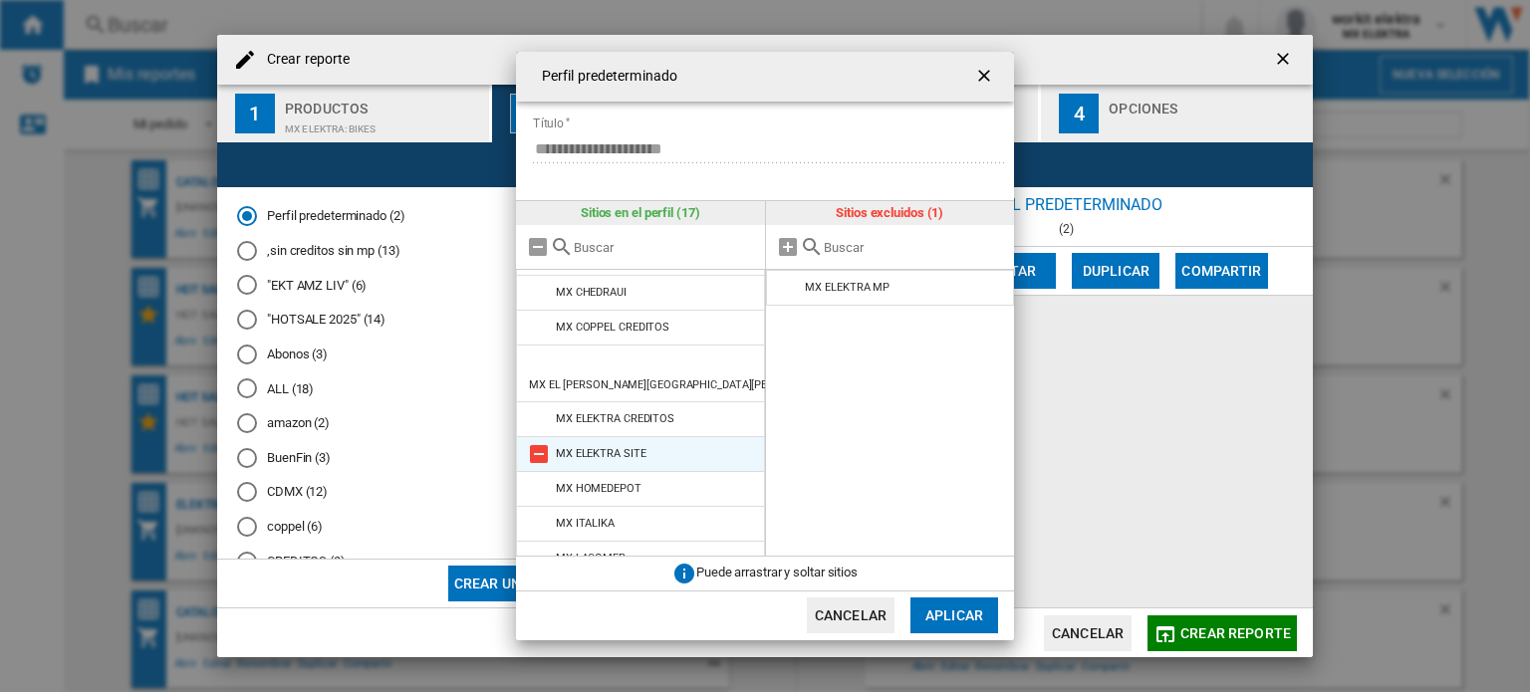 This screenshot has height=692, width=1530. Describe the element at coordinates (891, 213) in the screenshot. I see `div: Sitios excluidos (1)` at that location.